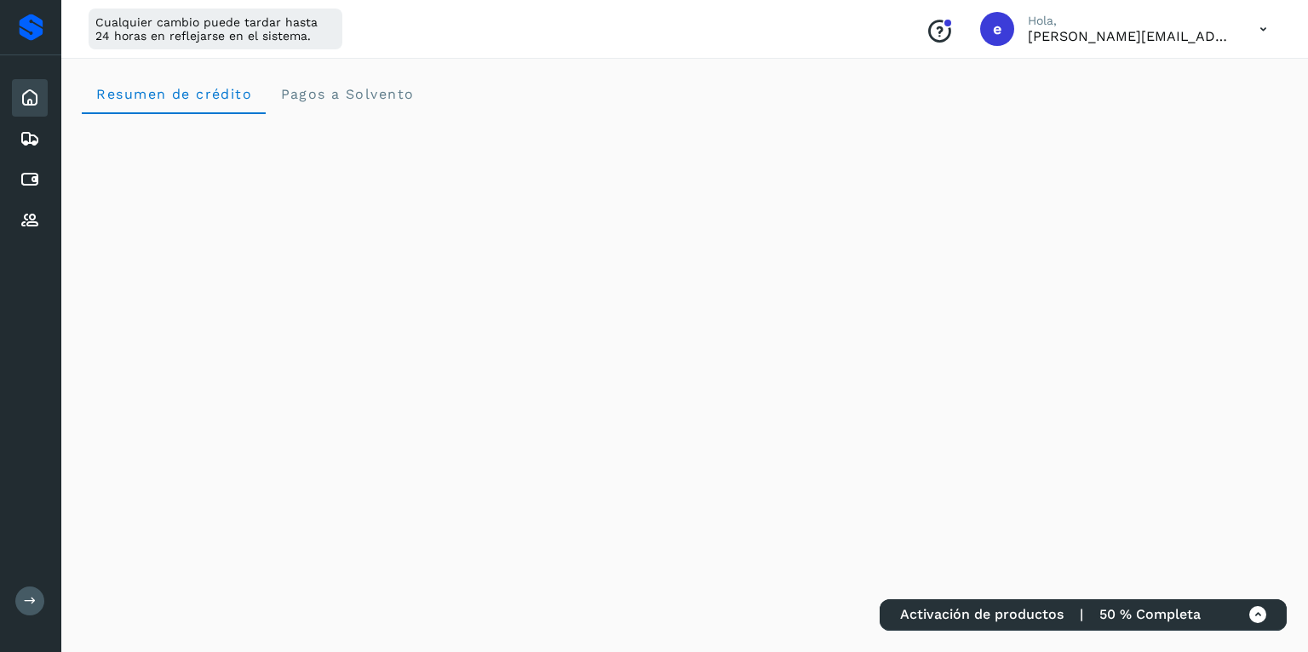  I want to click on div: Cualquier cambio puede tardar hasta 24 horas en reflejarse en el sistema., so click(215, 29).